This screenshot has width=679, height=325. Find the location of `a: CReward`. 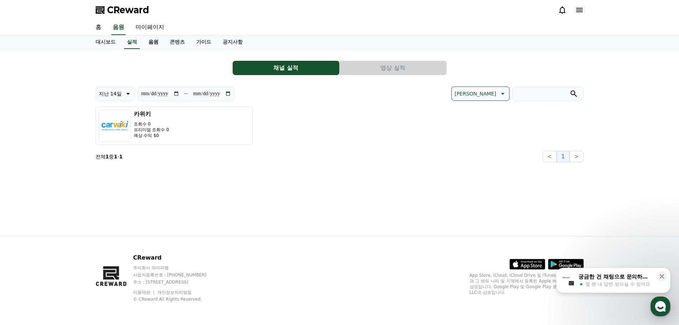

a: CReward is located at coordinates (122, 10).